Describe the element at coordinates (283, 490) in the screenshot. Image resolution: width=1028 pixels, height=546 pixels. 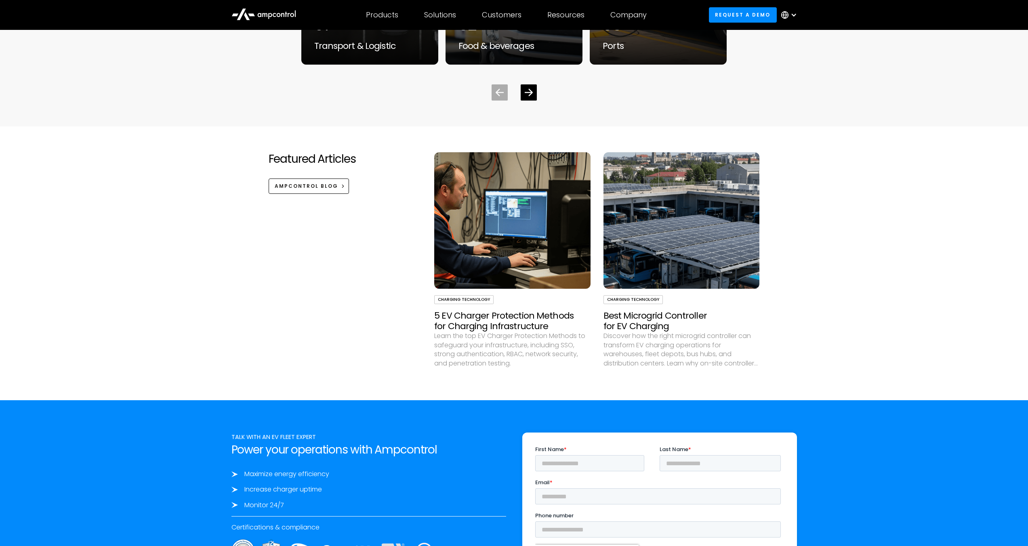
I see `div: Increase charger uptime` at that location.